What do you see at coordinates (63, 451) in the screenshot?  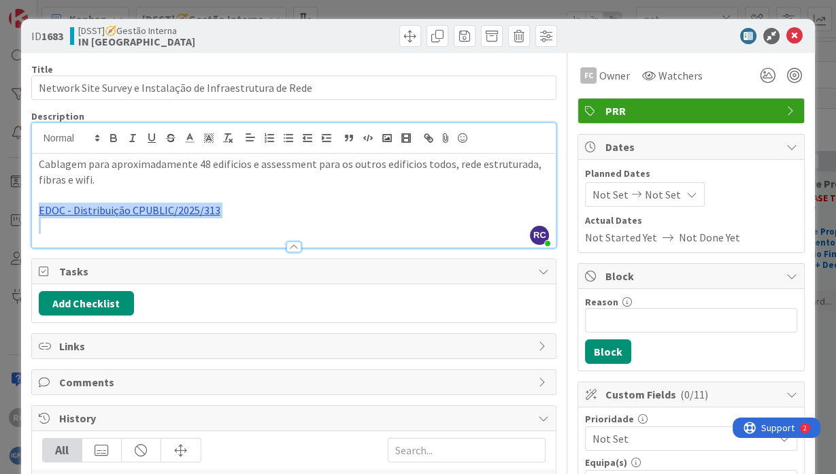 I see `div: All` at bounding box center [63, 451].